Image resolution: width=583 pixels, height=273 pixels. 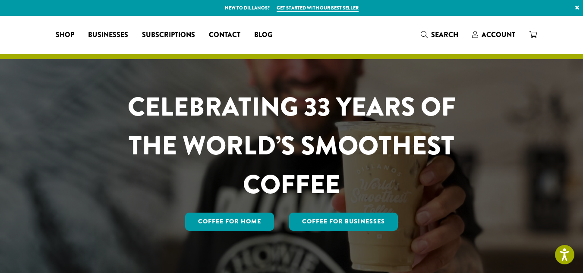 I want to click on a: Coffee For Businesses, so click(x=344, y=222).